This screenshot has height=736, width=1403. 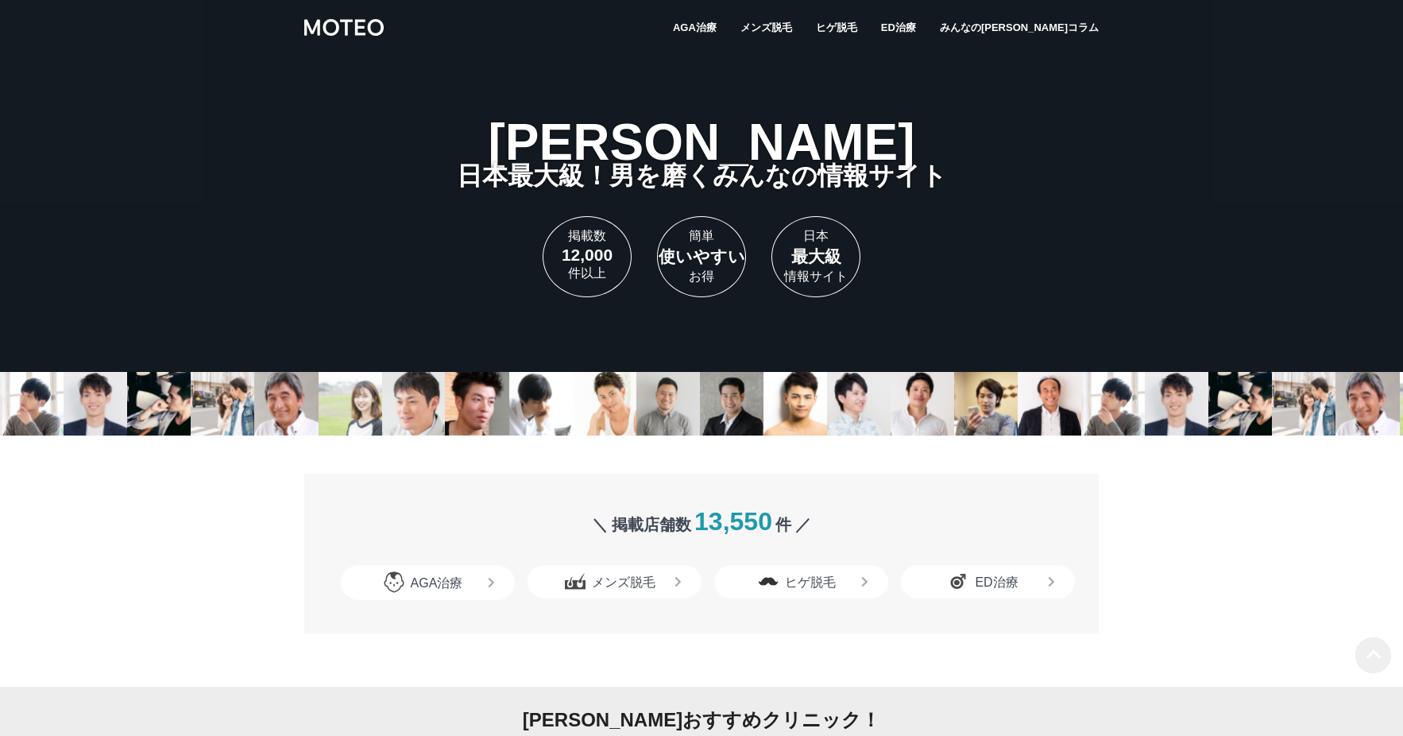 What do you see at coordinates (694, 27) in the screenshot?
I see `span: AGA治療` at bounding box center [694, 27].